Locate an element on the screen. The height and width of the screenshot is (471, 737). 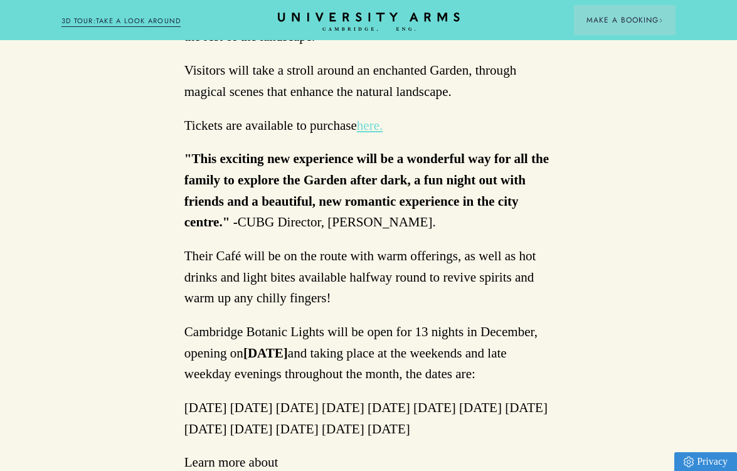
a: 3D TOUR:TAKE A LOOK AROUND is located at coordinates (121, 21).